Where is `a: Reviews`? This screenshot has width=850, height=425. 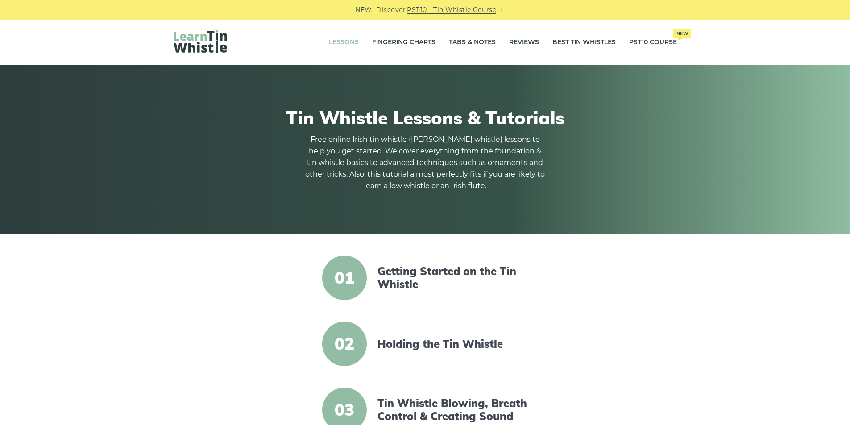
a: Reviews is located at coordinates (524, 42).